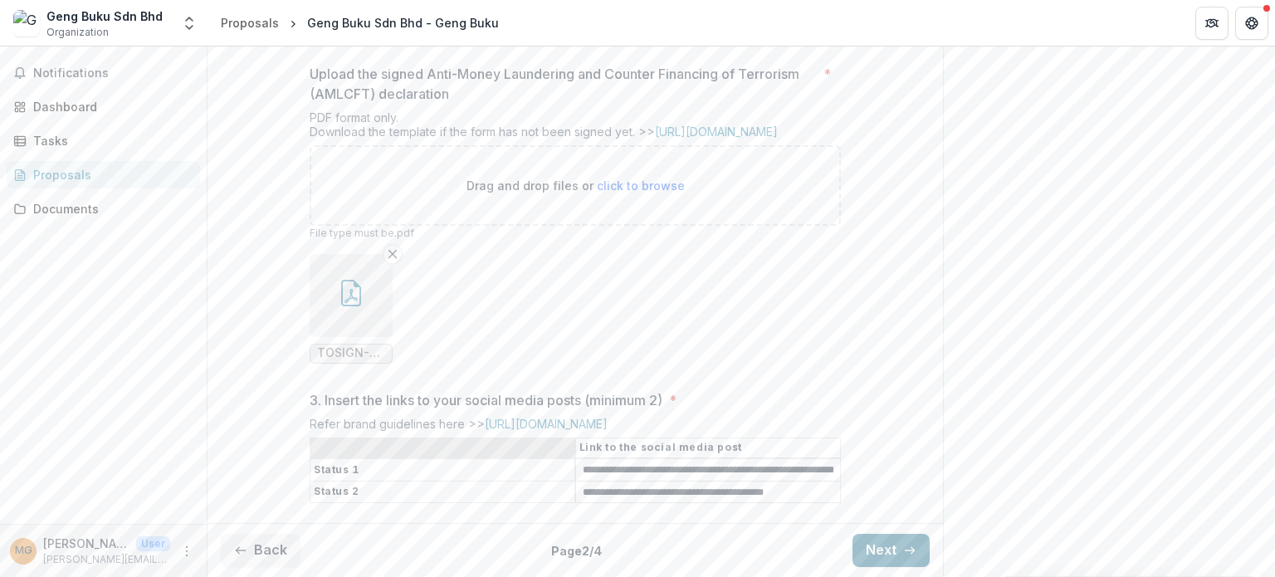  Describe the element at coordinates (187, 551) in the screenshot. I see `button: More` at that location.